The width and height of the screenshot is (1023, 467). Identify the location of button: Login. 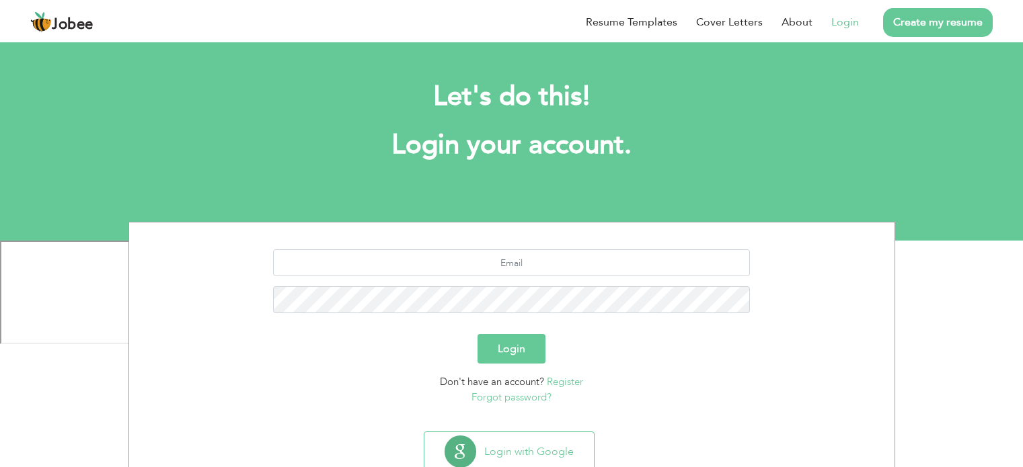
(511, 349).